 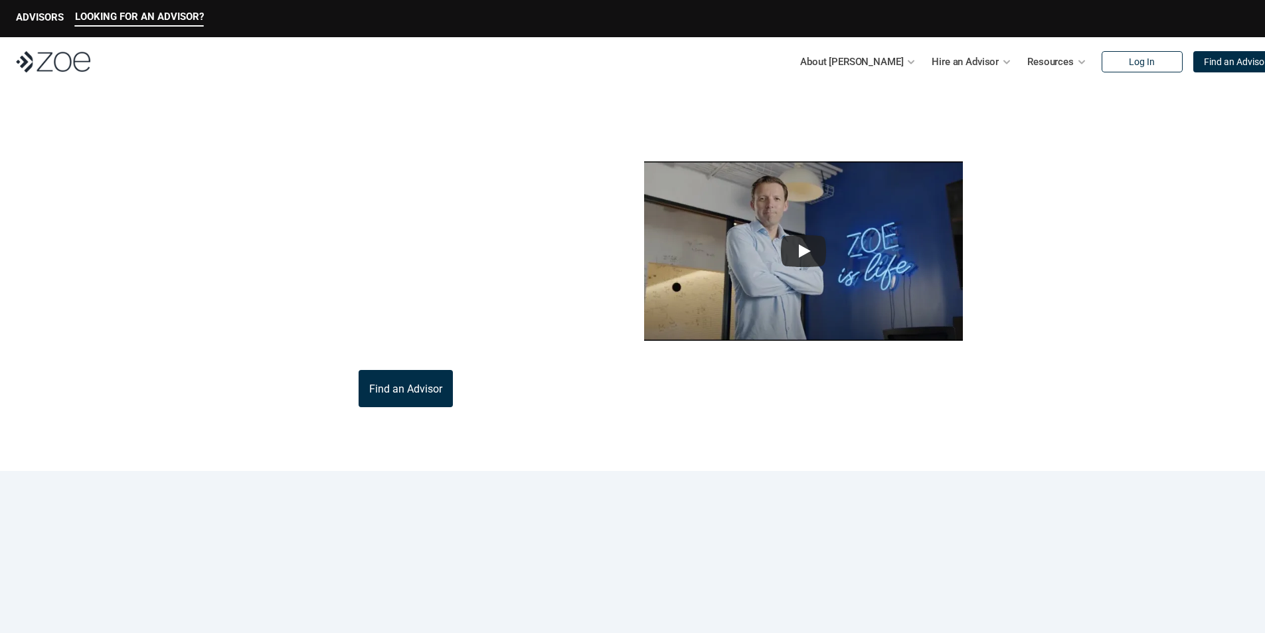 I want to click on p: Resources, so click(x=1051, y=62).